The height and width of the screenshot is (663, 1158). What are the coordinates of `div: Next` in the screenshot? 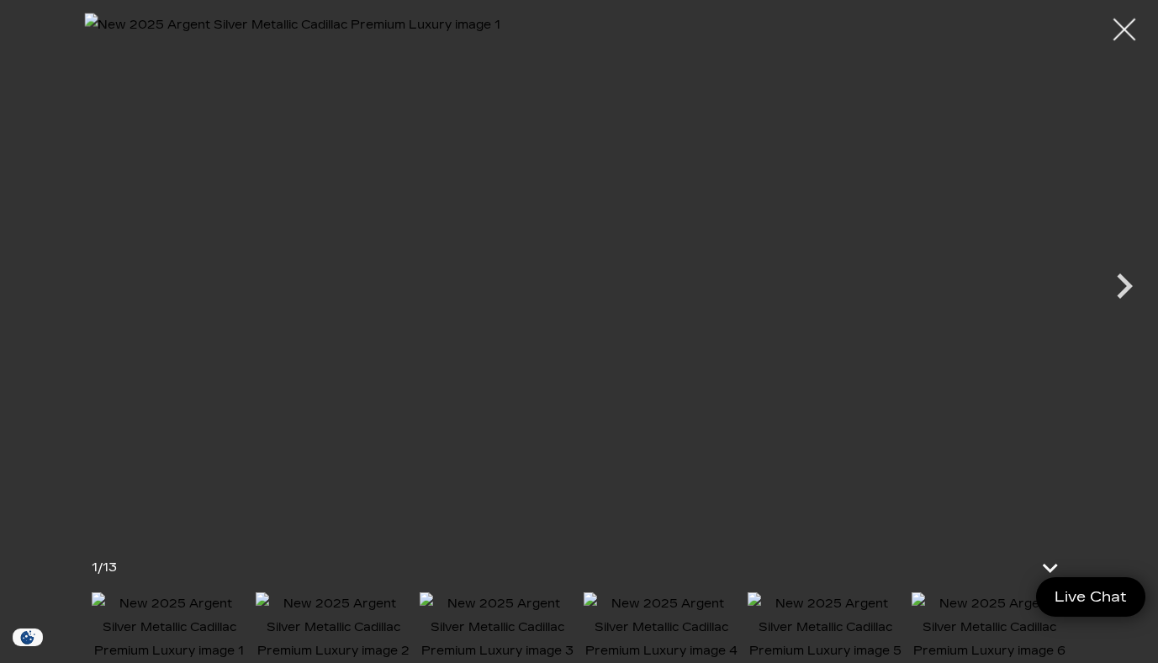 It's located at (1124, 290).